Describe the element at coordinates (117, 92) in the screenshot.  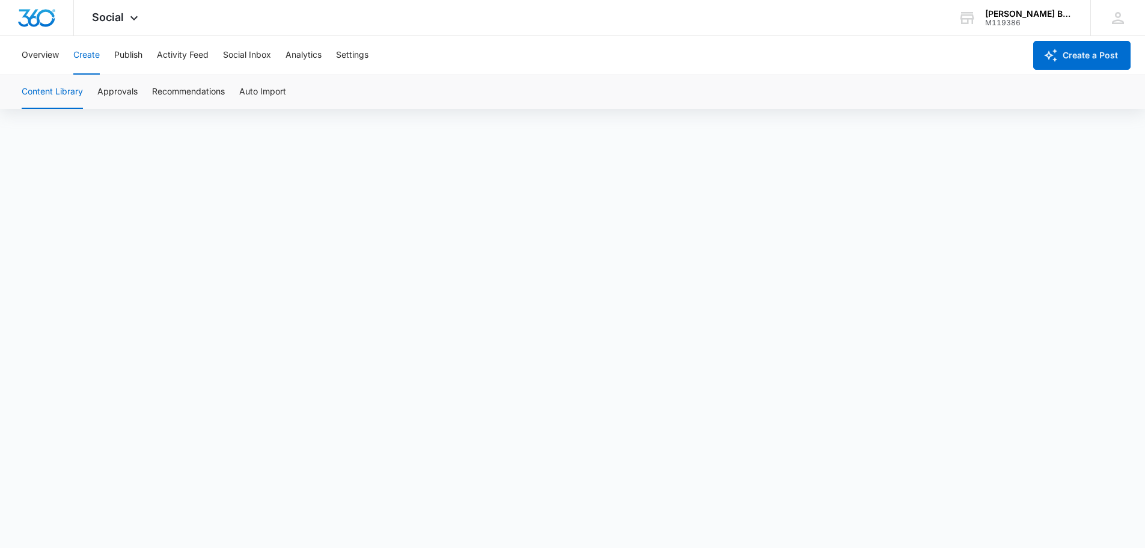
I see `button: Approvals` at that location.